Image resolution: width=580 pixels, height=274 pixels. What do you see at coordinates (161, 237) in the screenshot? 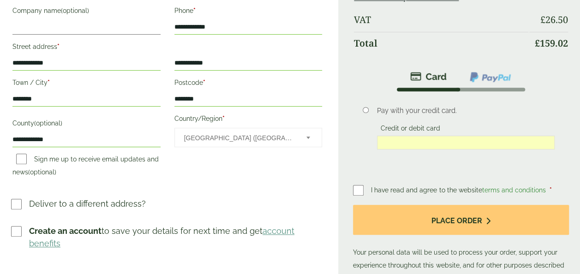
I see `a: account benefits` at bounding box center [161, 237].